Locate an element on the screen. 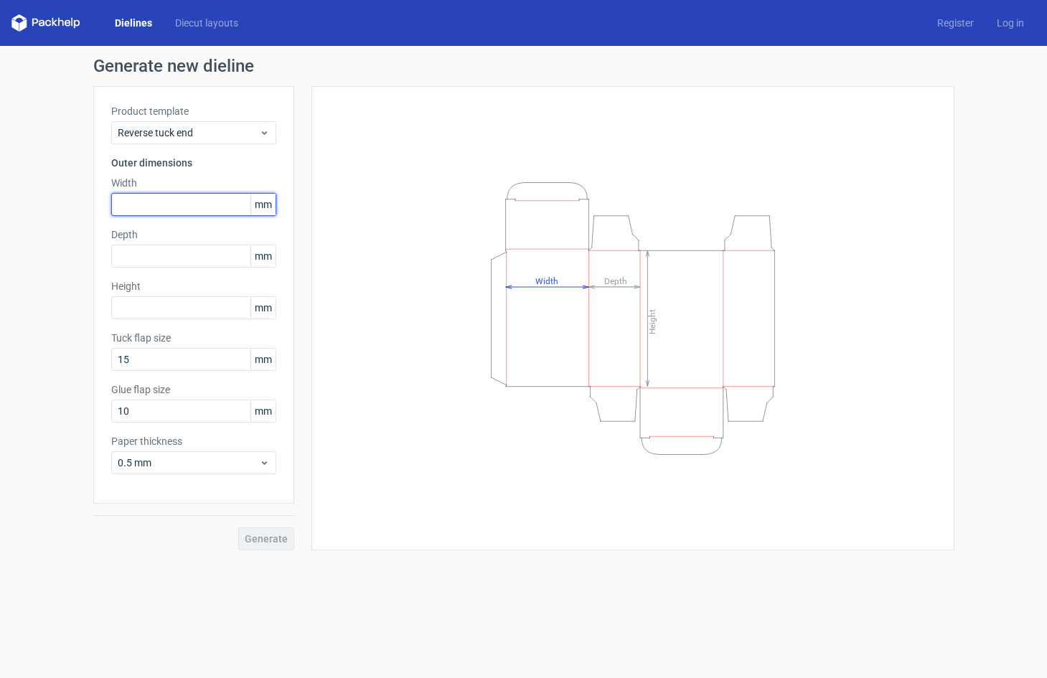 This screenshot has height=678, width=1047. label: Width is located at coordinates (194, 183).